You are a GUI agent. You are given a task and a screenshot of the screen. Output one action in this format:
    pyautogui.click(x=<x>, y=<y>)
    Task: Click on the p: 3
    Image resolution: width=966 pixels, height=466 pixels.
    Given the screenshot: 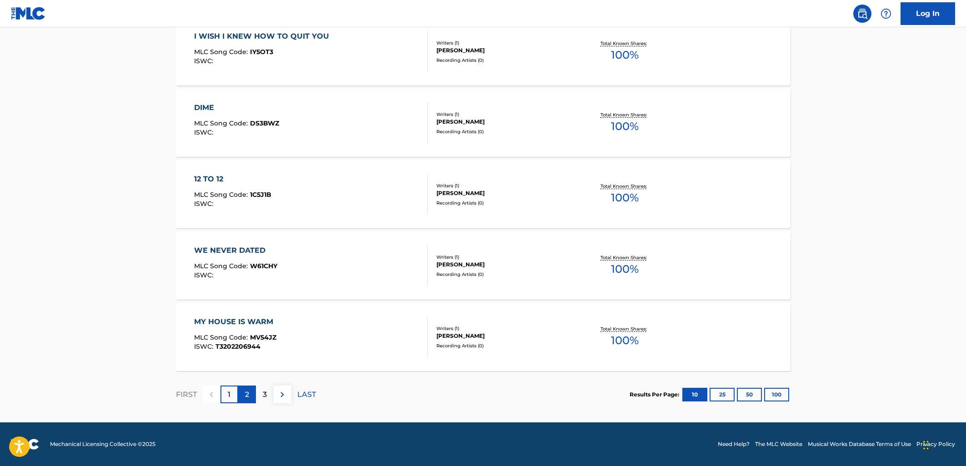 What is the action you would take?
    pyautogui.click(x=265, y=395)
    